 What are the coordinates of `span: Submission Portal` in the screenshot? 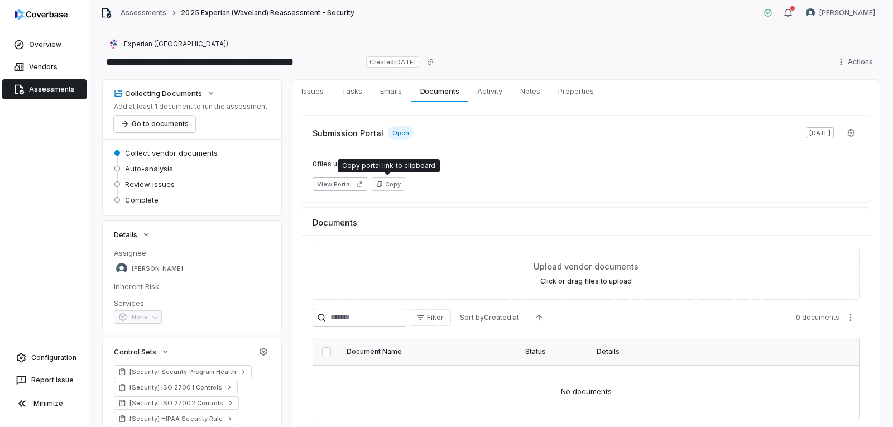 It's located at (348, 133).